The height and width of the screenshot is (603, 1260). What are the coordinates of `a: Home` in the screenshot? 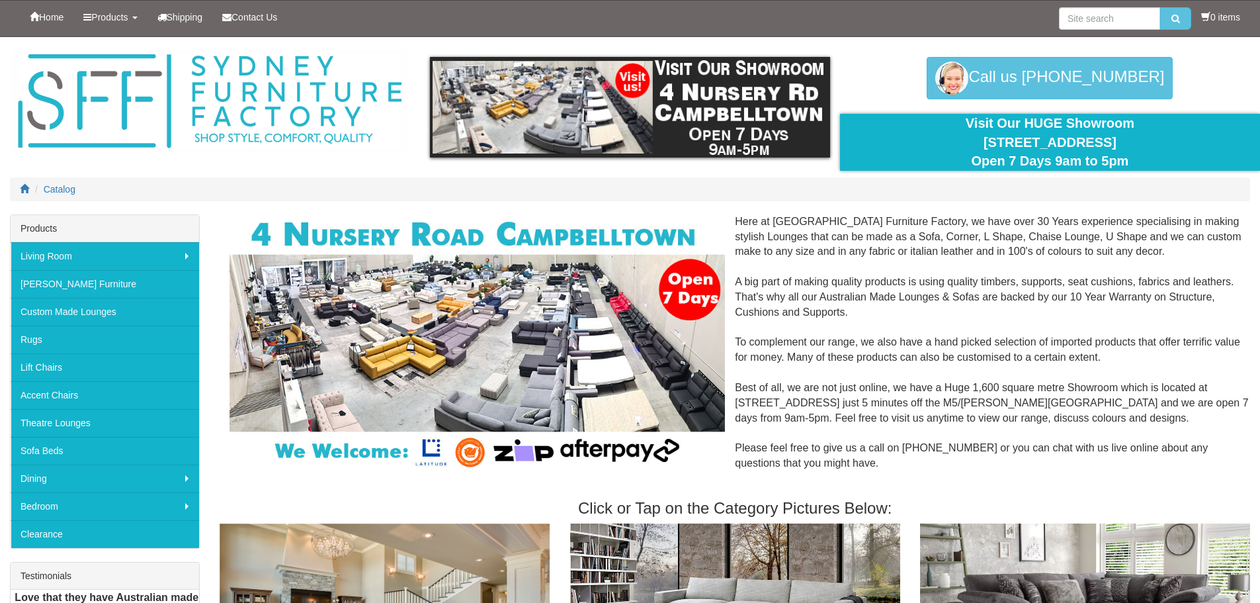 It's located at (46, 17).